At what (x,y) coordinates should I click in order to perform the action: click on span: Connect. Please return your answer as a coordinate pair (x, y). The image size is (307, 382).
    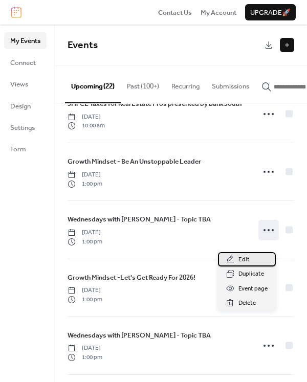
    Looking at the image, I should click on (23, 63).